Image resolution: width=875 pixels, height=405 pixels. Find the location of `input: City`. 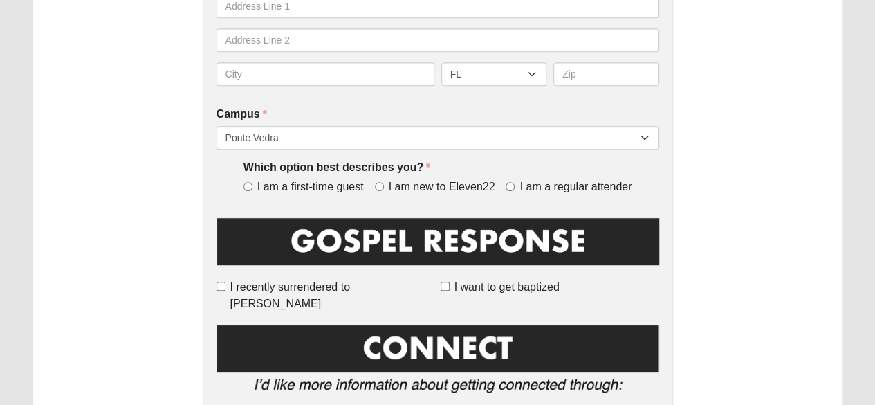

input: City is located at coordinates (325, 74).